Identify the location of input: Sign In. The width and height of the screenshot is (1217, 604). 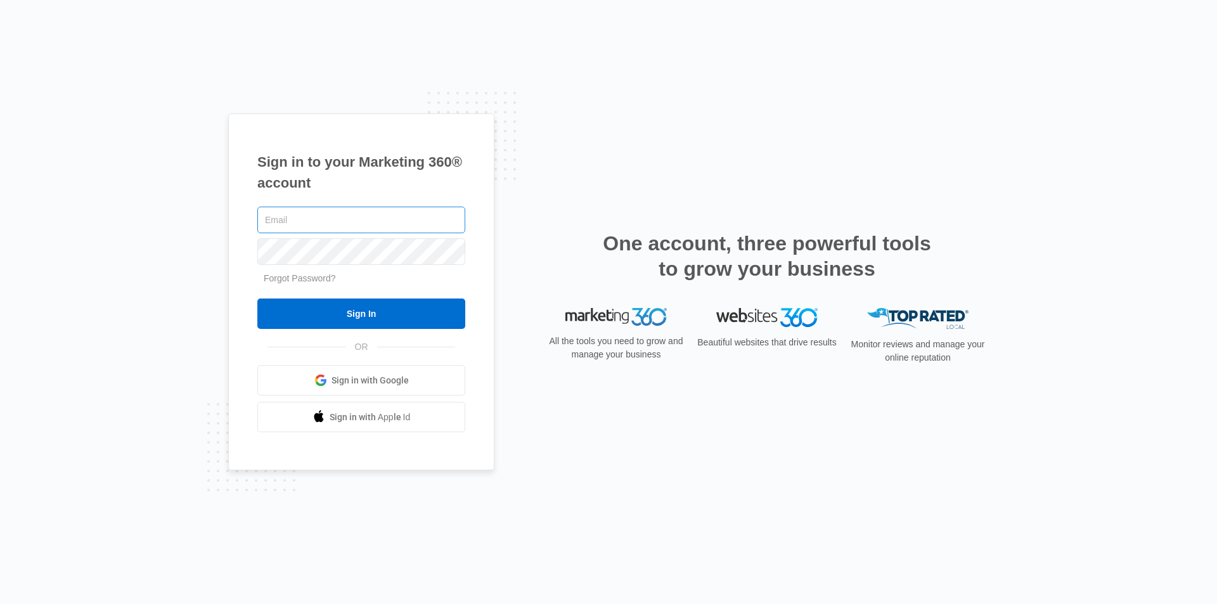
(361, 314).